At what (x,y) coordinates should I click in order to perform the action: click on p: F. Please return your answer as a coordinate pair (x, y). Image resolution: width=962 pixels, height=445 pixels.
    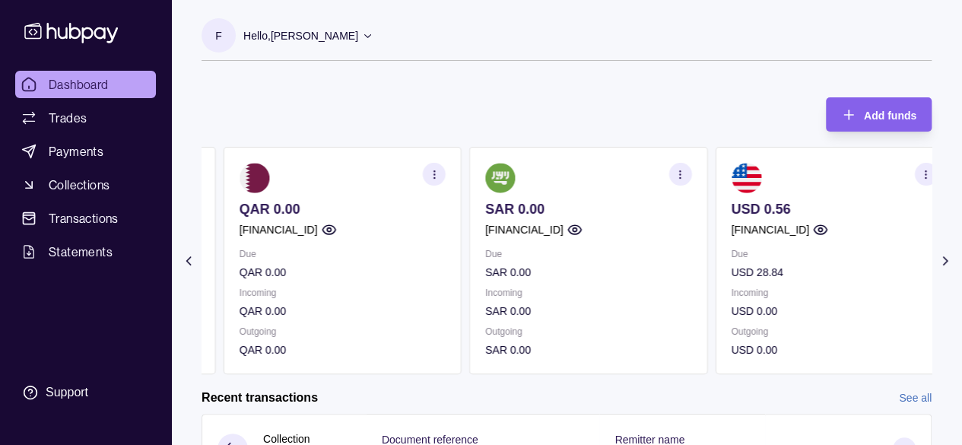
    Looking at the image, I should click on (218, 36).